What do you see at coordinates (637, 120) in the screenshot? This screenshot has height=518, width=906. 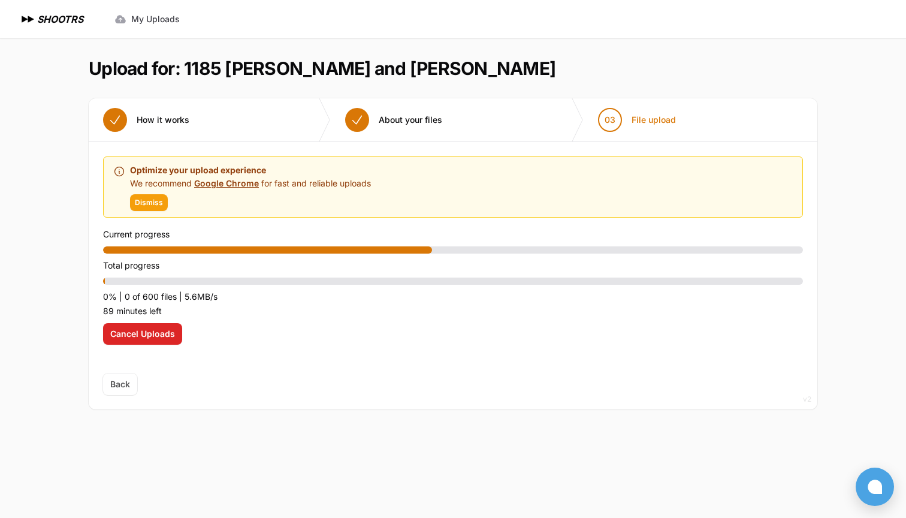 I see `button: 03 File upload` at bounding box center [637, 120].